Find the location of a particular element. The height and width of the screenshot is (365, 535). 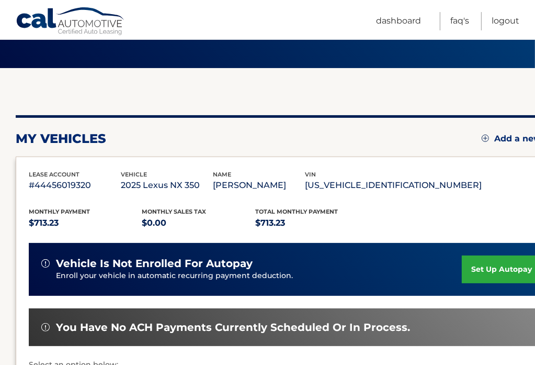

p: $0.00 is located at coordinates (199, 223).